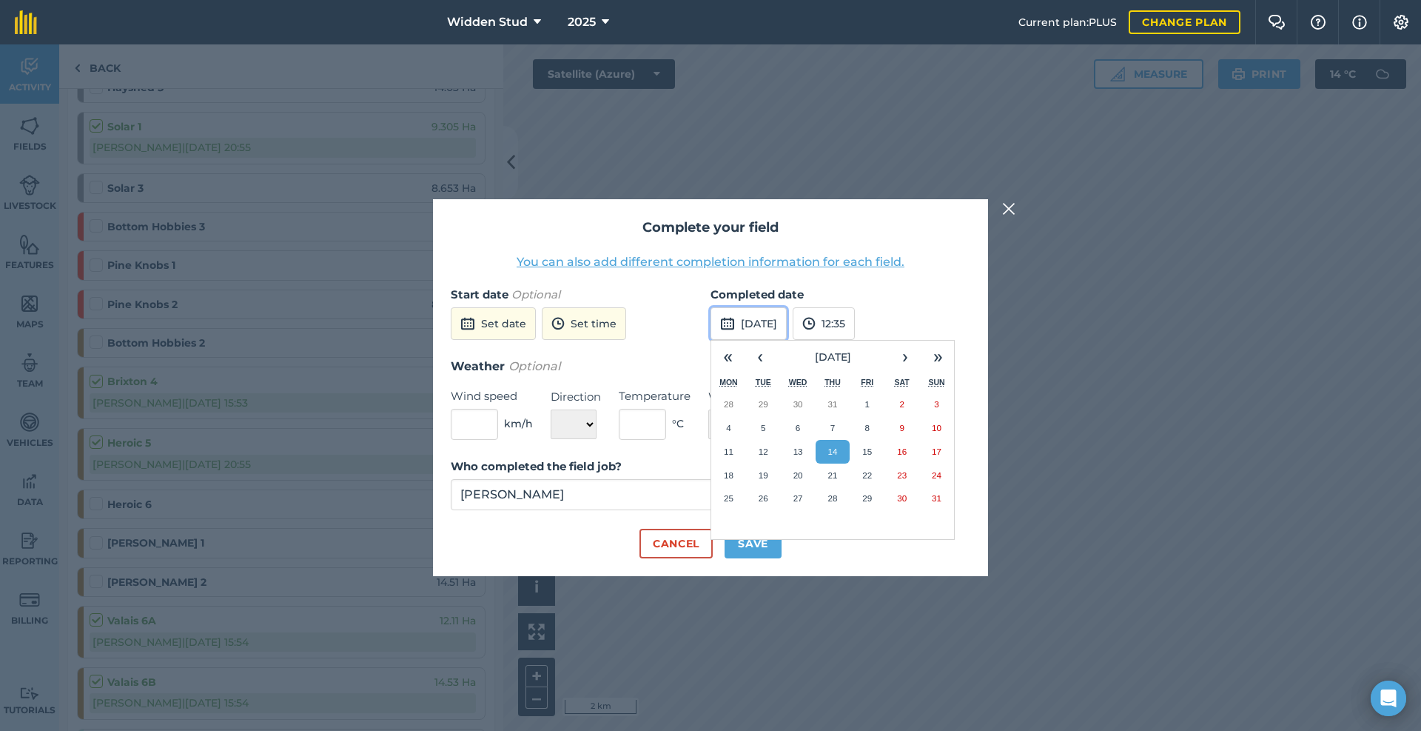 Image resolution: width=1421 pixels, height=731 pixels. Describe the element at coordinates (763, 382) in the screenshot. I see `abbr: Tuesday` at that location.